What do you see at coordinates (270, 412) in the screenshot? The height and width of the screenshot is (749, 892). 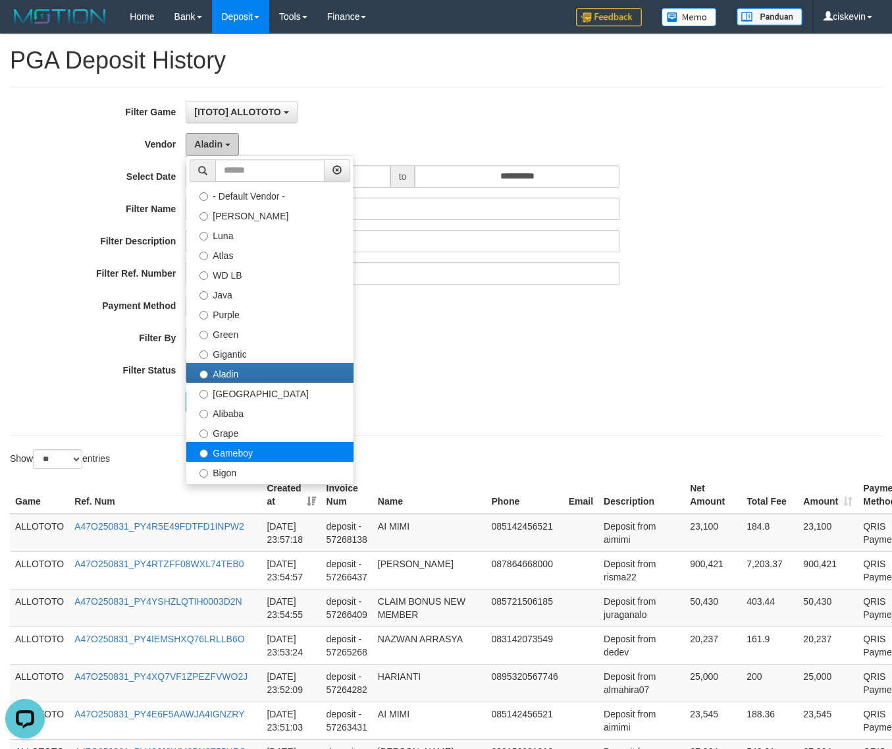 I see `label: Alibaba` at bounding box center [270, 412].